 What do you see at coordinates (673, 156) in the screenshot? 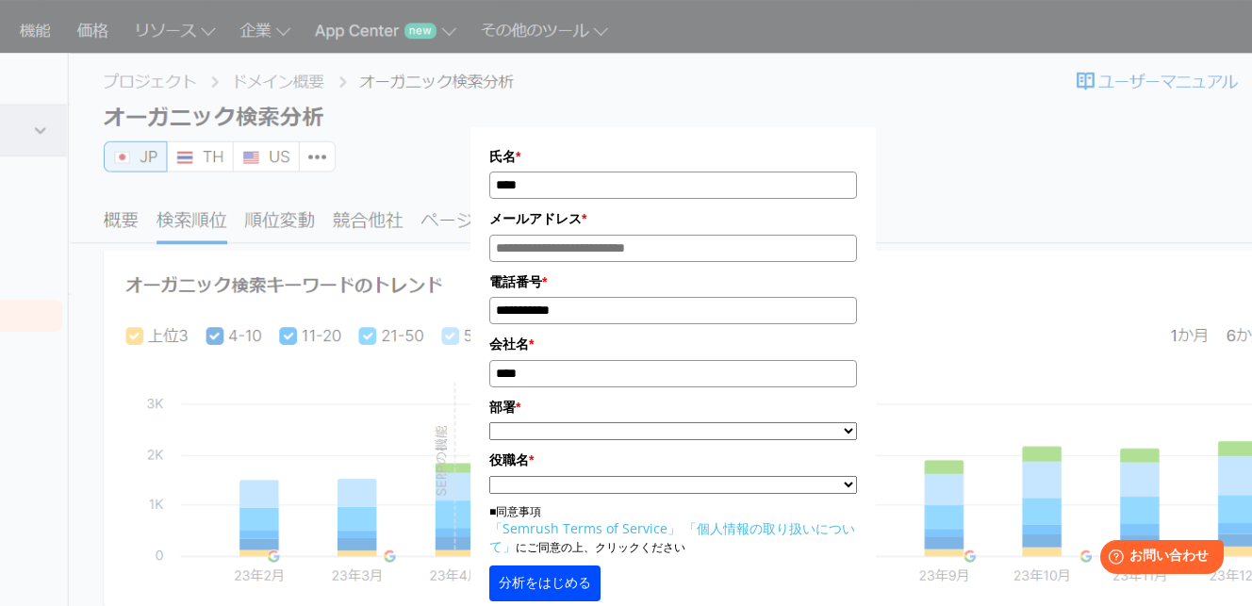
I see `label: 氏名` at bounding box center [673, 156].